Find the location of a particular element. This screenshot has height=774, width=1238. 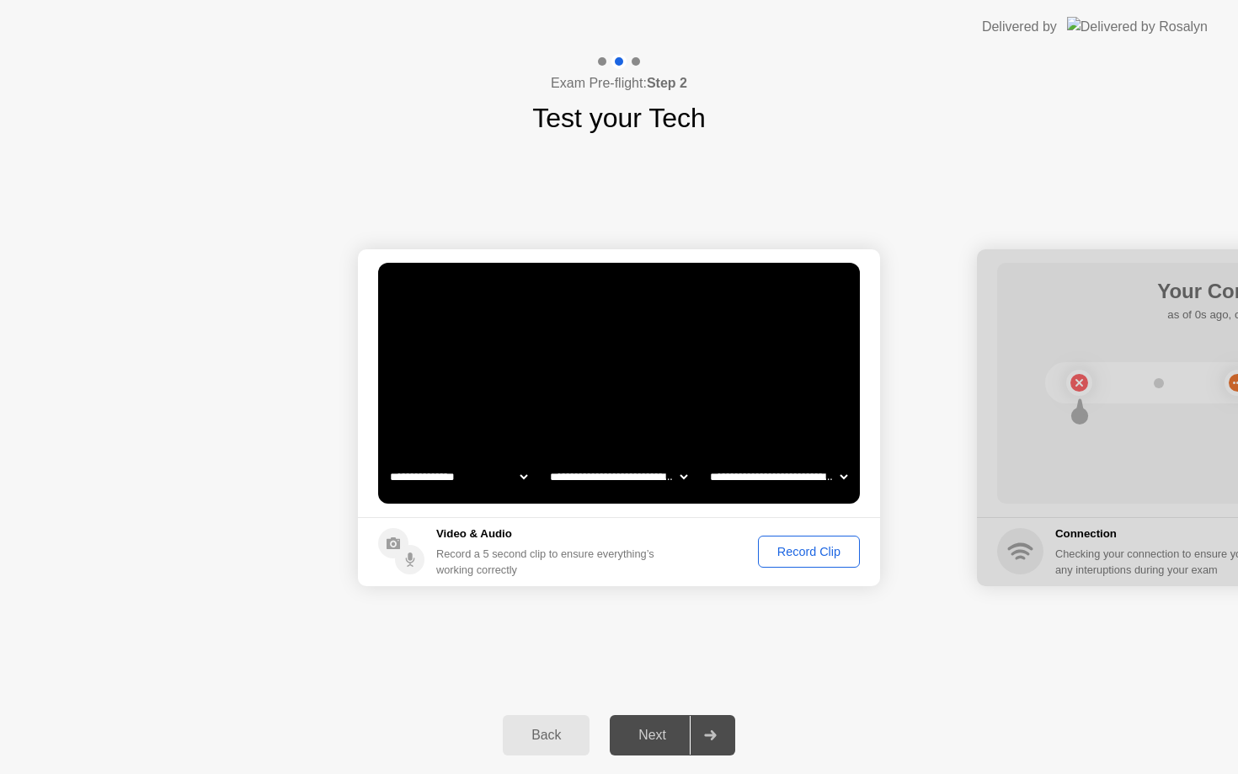

div: Record a 5 second clip to ensure everything’s working correctly is located at coordinates (548, 562).